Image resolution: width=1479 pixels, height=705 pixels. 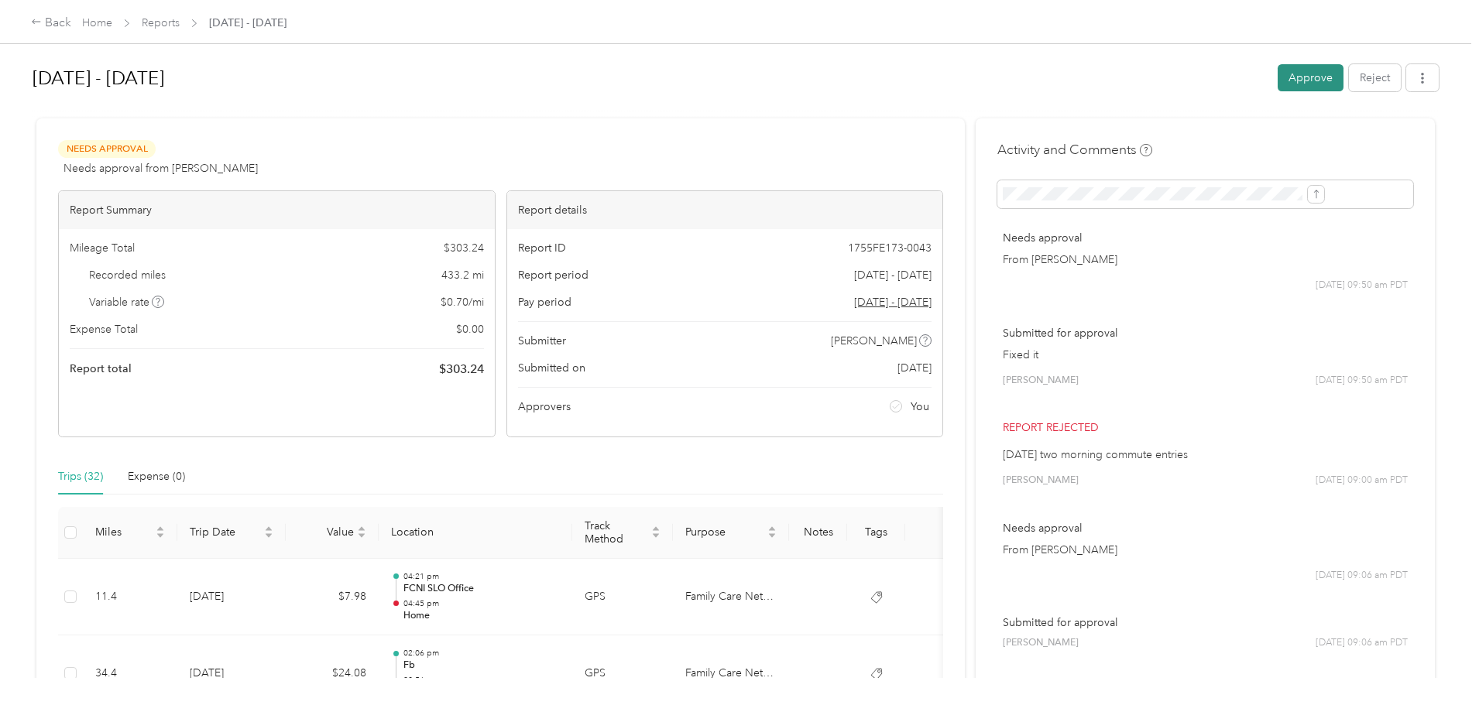 What do you see at coordinates (482, 604) in the screenshot?
I see `p: 04:45 pm` at bounding box center [482, 604].